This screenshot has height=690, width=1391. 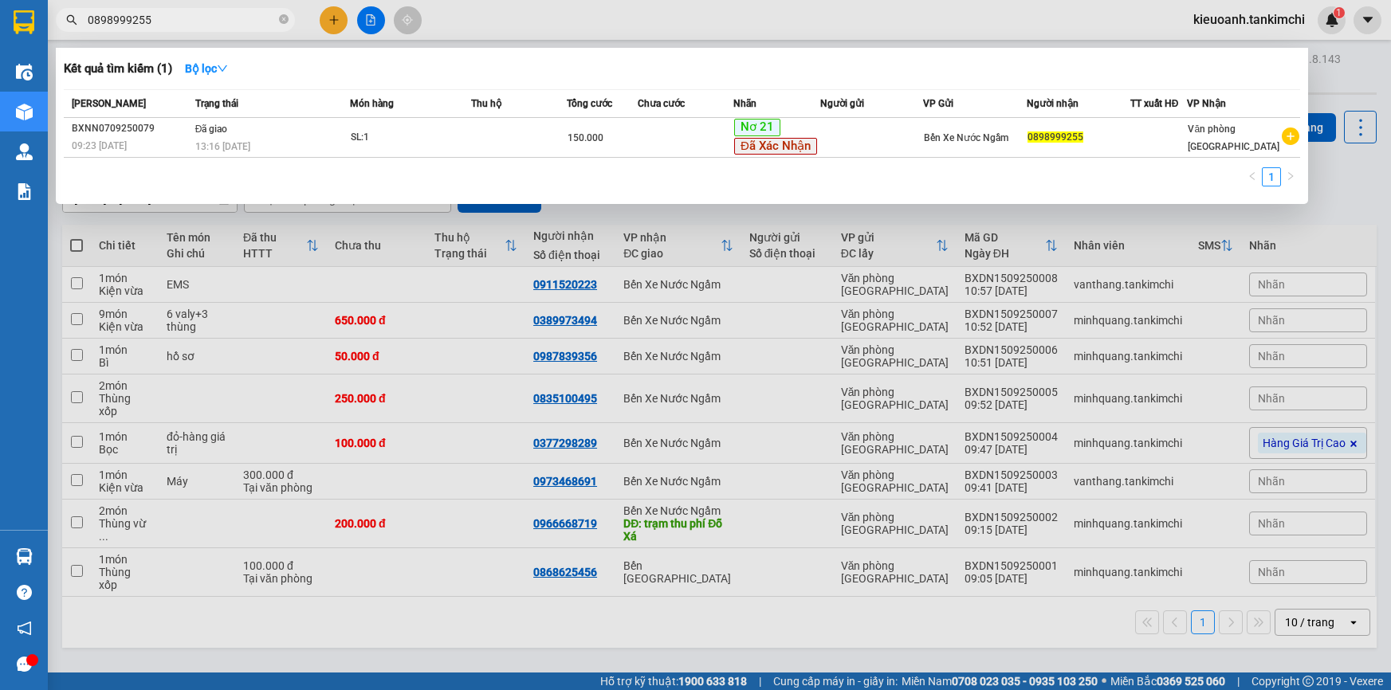 What do you see at coordinates (222, 69) in the screenshot?
I see `span: down` at bounding box center [222, 69].